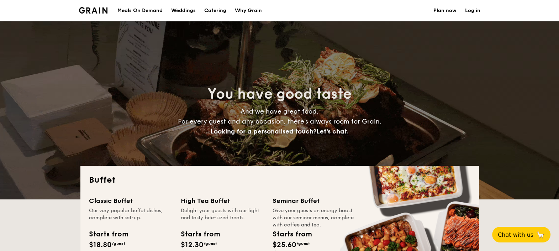  Describe the element at coordinates (222, 201) in the screenshot. I see `div: High Tea Buffet` at that location.